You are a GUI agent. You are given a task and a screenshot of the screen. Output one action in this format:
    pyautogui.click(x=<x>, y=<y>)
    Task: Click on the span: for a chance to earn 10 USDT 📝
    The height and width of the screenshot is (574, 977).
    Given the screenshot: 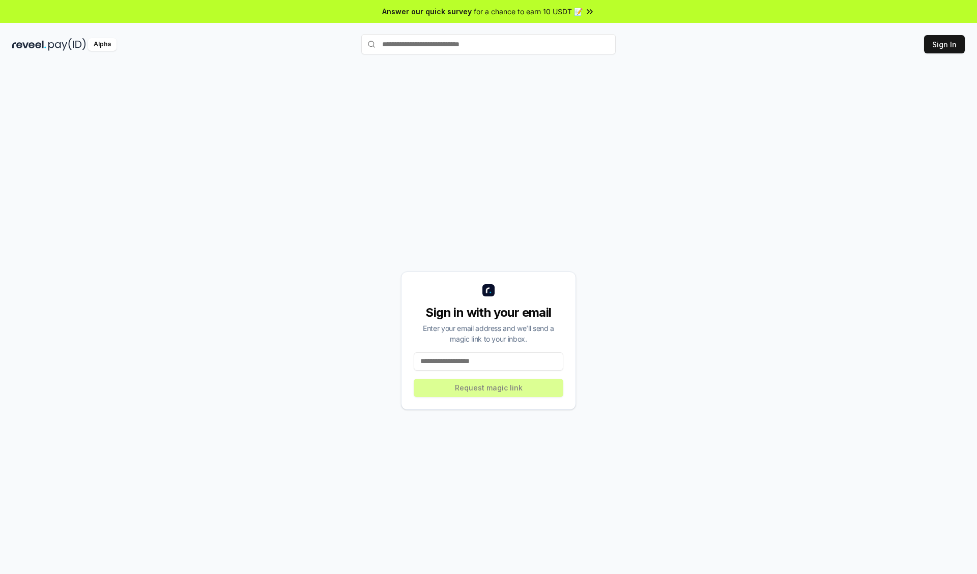 What is the action you would take?
    pyautogui.click(x=528, y=11)
    